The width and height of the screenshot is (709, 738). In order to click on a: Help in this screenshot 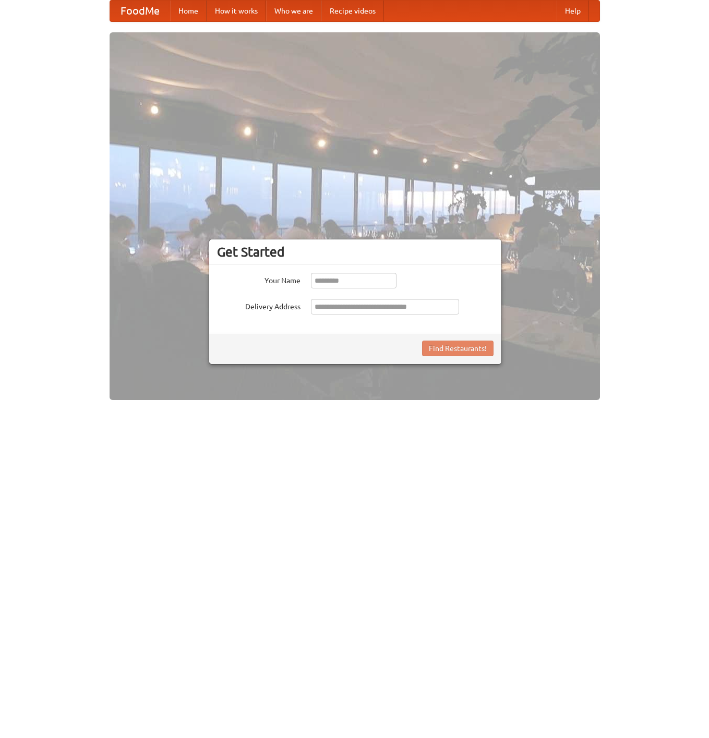, I will do `click(573, 11)`.